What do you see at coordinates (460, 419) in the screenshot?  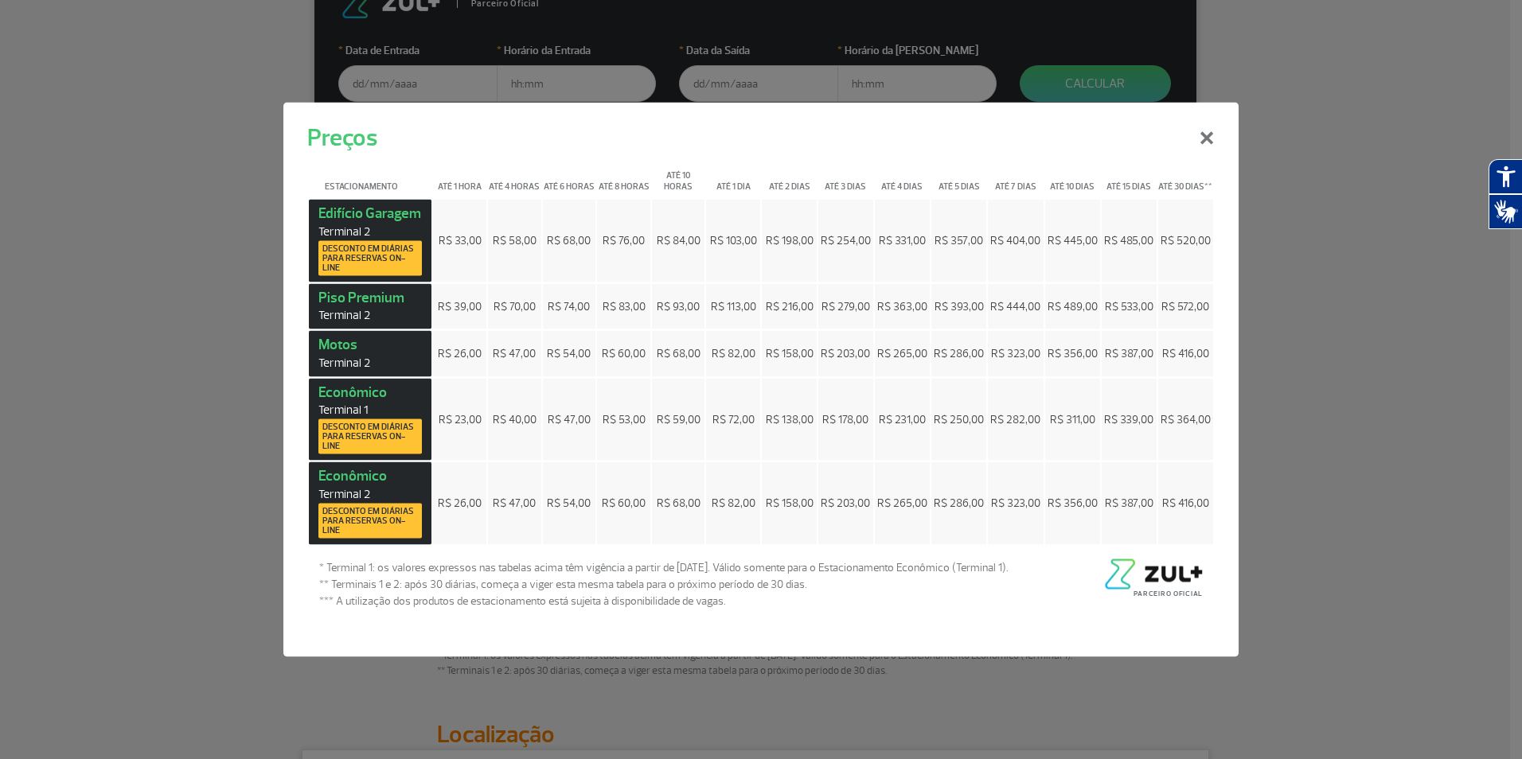 I see `span: R$ 23,00` at bounding box center [460, 419].